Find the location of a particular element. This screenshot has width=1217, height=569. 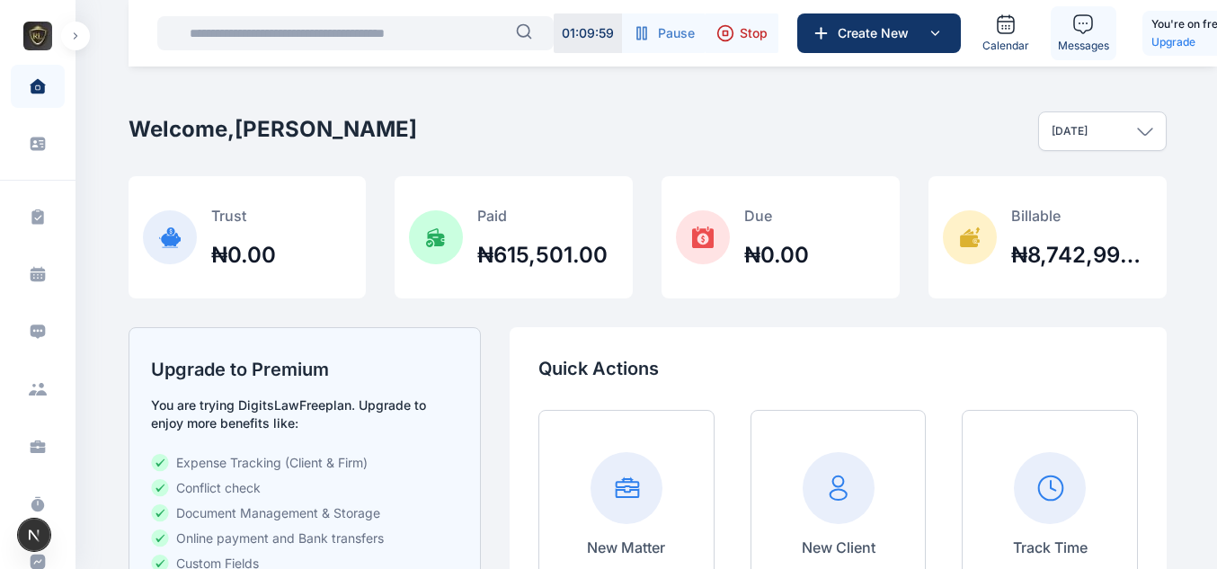

button: Pause is located at coordinates (663, 33).